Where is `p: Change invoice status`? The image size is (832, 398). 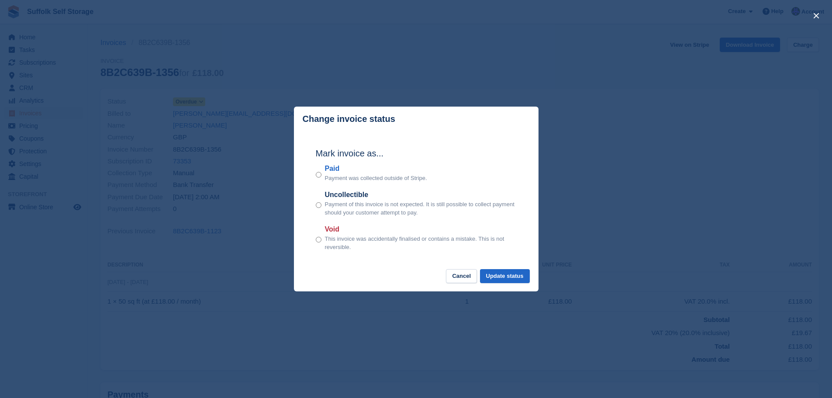 p: Change invoice status is located at coordinates (349, 119).